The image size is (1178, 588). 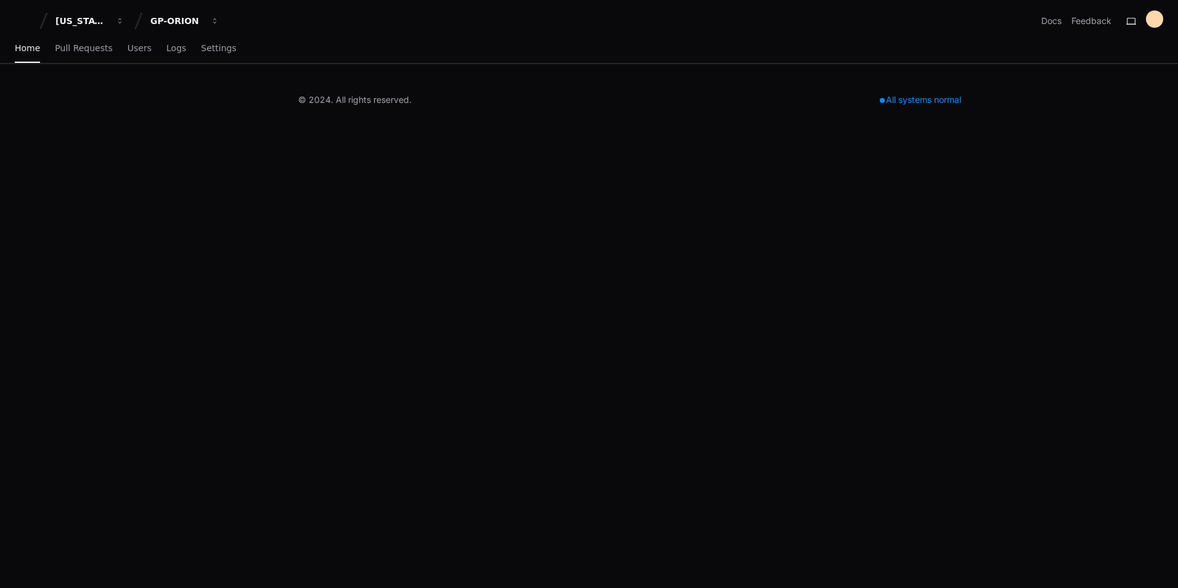 What do you see at coordinates (139, 49) in the screenshot?
I see `a: Users` at bounding box center [139, 49].